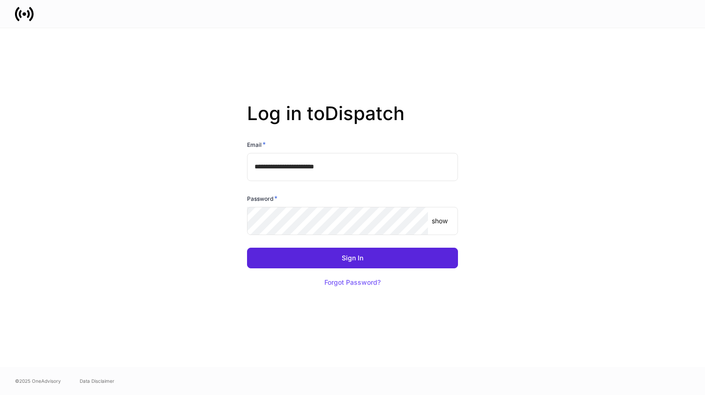 The width and height of the screenshot is (705, 395). I want to click on h6: Email, so click(256, 144).